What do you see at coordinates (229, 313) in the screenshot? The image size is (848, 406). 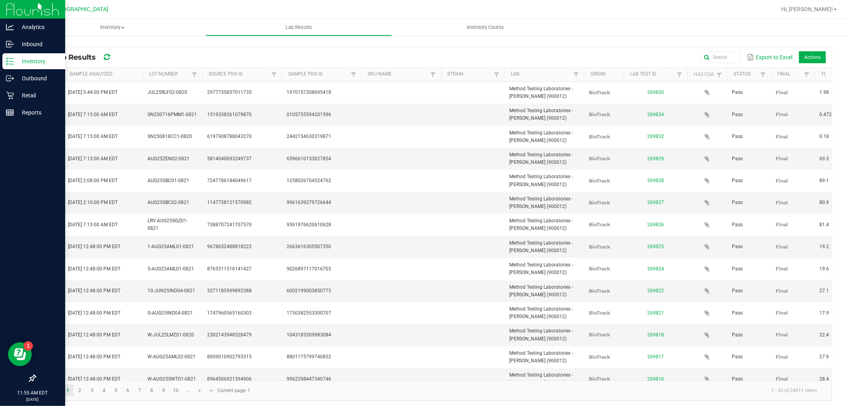 I see `span: 1747960565160303` at bounding box center [229, 313].